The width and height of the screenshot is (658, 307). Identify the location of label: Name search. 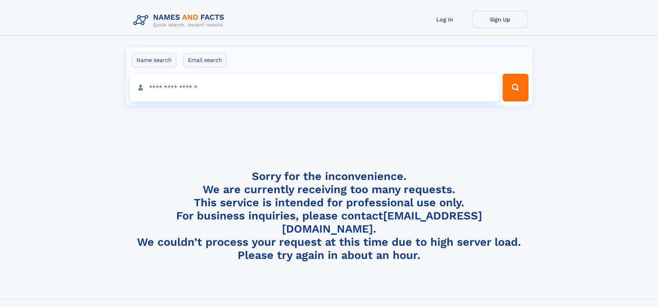
(154, 60).